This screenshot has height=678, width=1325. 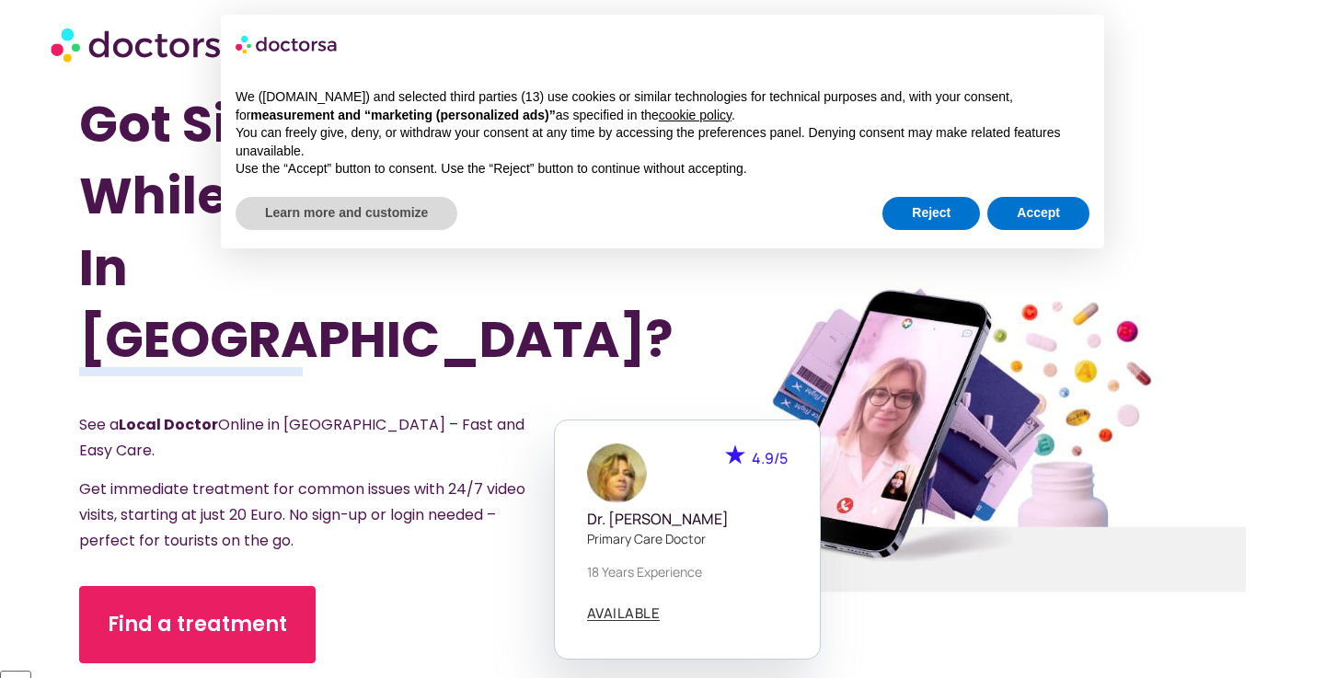 What do you see at coordinates (1038, 214) in the screenshot?
I see `button: Accept` at bounding box center [1038, 214].